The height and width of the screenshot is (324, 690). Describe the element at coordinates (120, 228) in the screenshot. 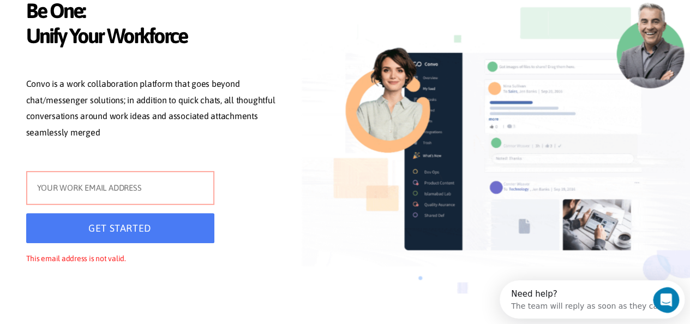

I see `button: GET STARTED` at that location.